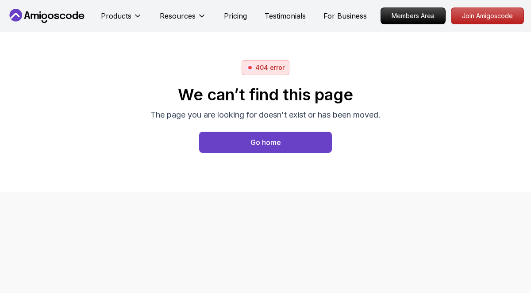 The width and height of the screenshot is (531, 293). I want to click on p: Members Area, so click(413, 16).